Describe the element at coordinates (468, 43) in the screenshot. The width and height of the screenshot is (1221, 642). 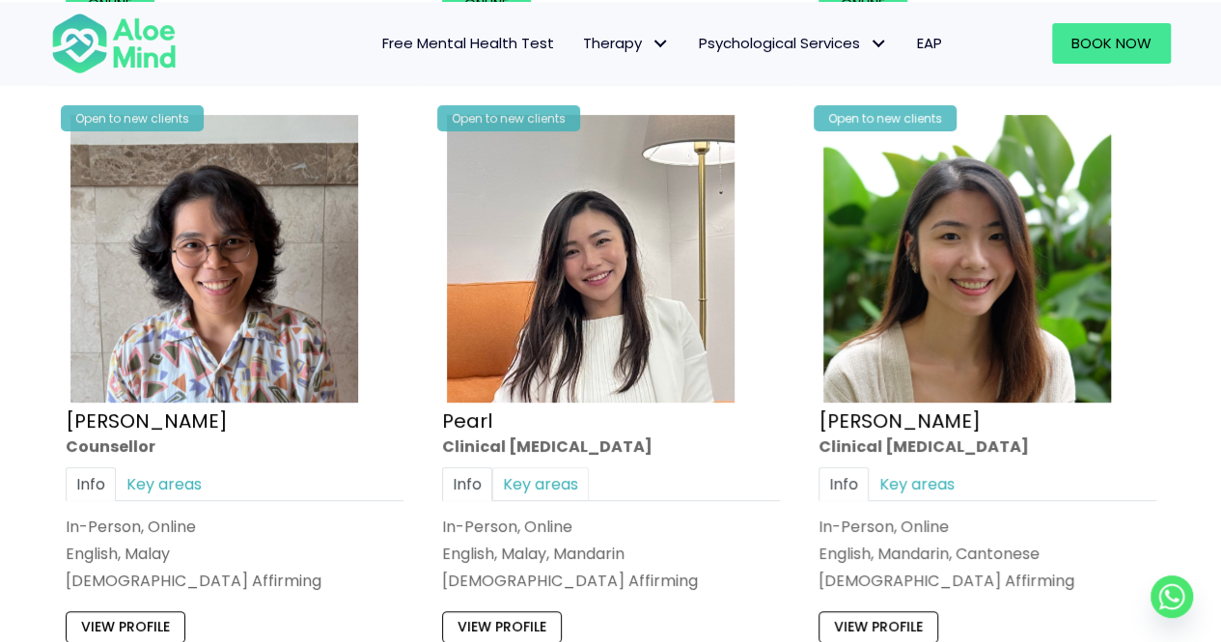
I see `a: Free Mental Health Test` at that location.